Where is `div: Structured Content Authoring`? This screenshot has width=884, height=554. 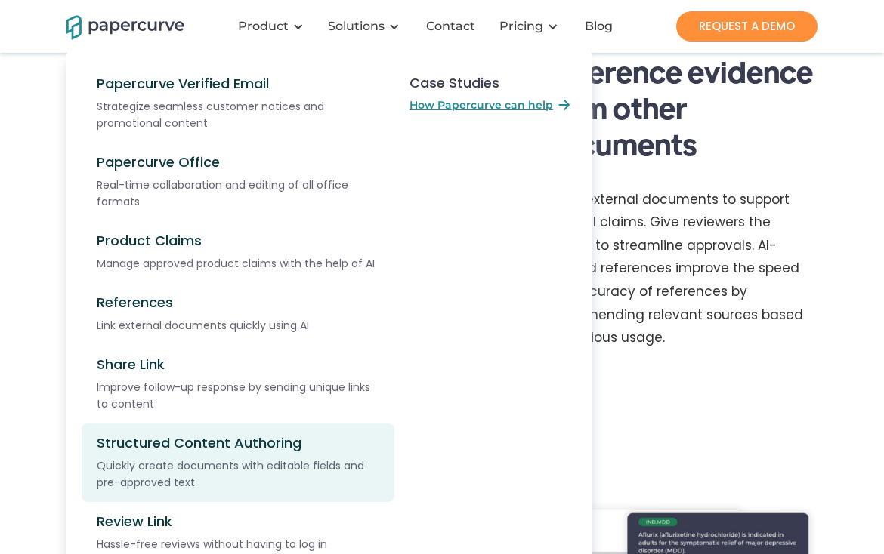 div: Structured Content Authoring is located at coordinates (215, 443).